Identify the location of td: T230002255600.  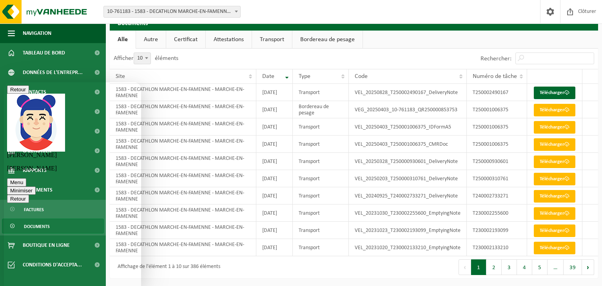
(497, 213).